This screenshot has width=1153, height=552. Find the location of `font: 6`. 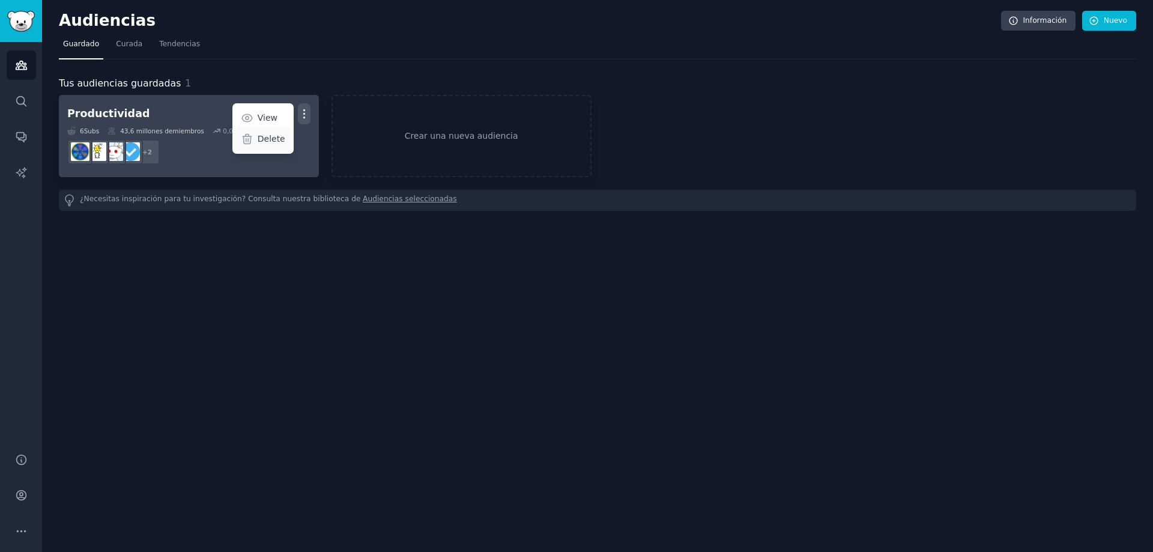

font: 6 is located at coordinates (82, 131).